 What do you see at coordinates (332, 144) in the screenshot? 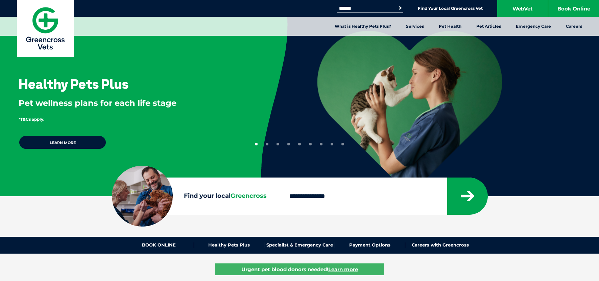
I see `button: 8 of 9` at bounding box center [332, 144].